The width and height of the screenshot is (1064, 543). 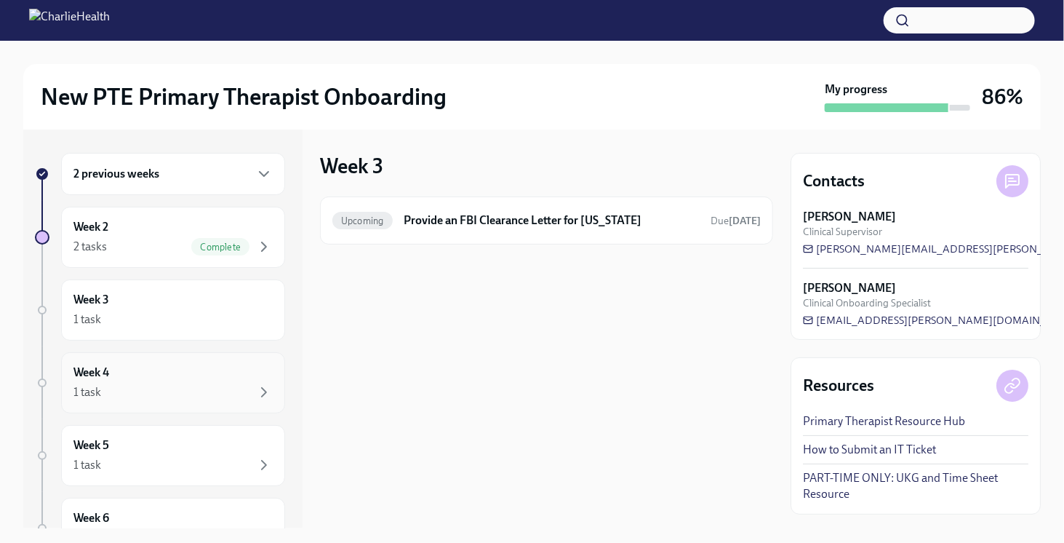 What do you see at coordinates (856, 89) in the screenshot?
I see `strong: My progress` at bounding box center [856, 89].